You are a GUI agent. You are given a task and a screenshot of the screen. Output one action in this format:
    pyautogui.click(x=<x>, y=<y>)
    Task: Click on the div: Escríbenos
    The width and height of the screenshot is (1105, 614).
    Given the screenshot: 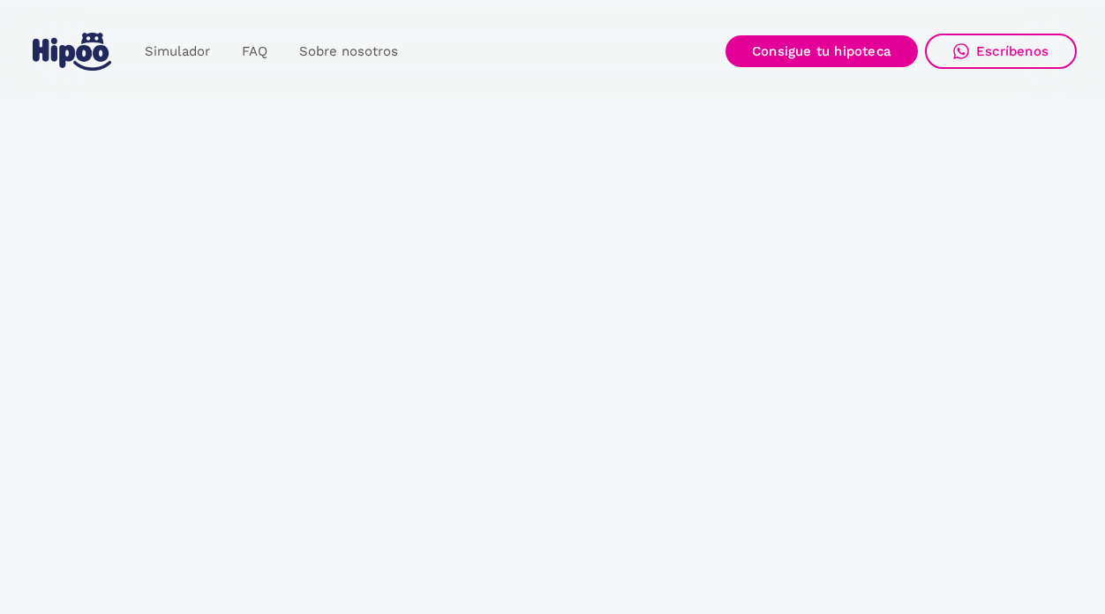 What is the action you would take?
    pyautogui.click(x=1013, y=51)
    